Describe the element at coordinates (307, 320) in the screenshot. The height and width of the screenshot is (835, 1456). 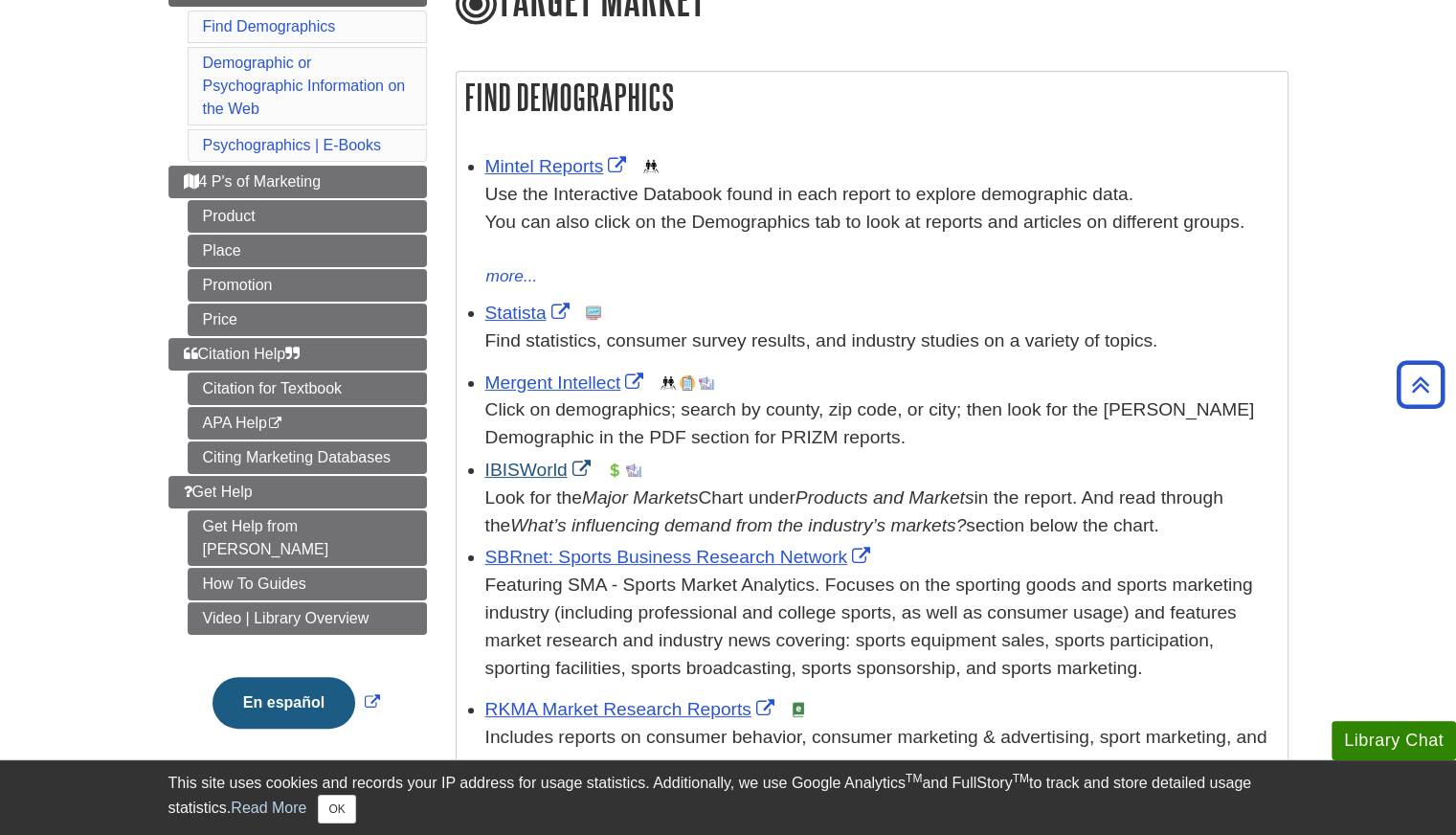
I see `a: Price` at that location.